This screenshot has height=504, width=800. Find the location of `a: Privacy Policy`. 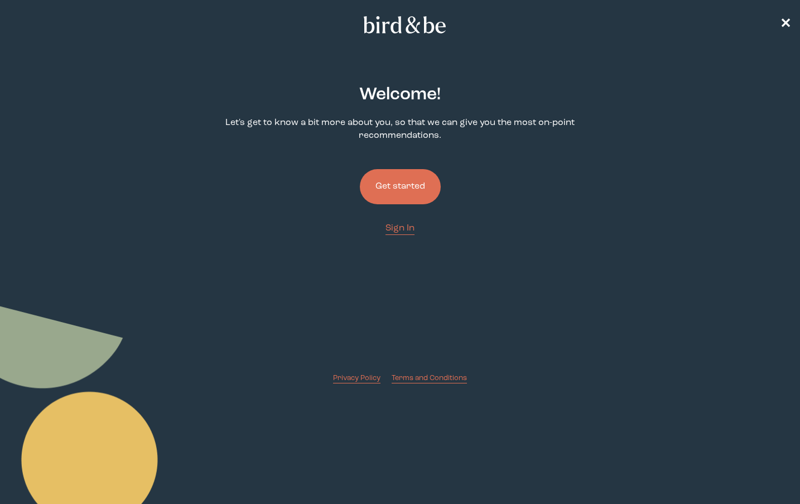

a: Privacy Policy is located at coordinates (356, 378).